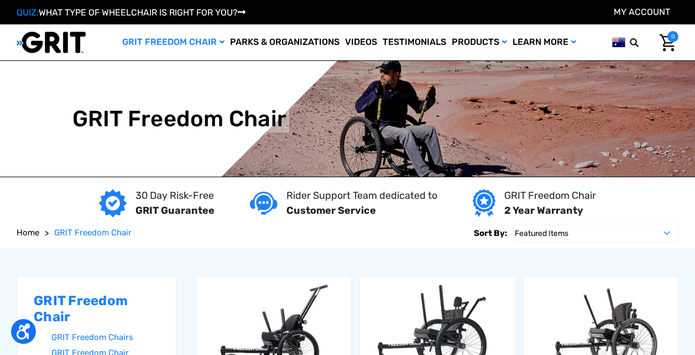 The width and height of the screenshot is (695, 355). What do you see at coordinates (264, 202) in the screenshot?
I see `img: Customer service` at bounding box center [264, 202].